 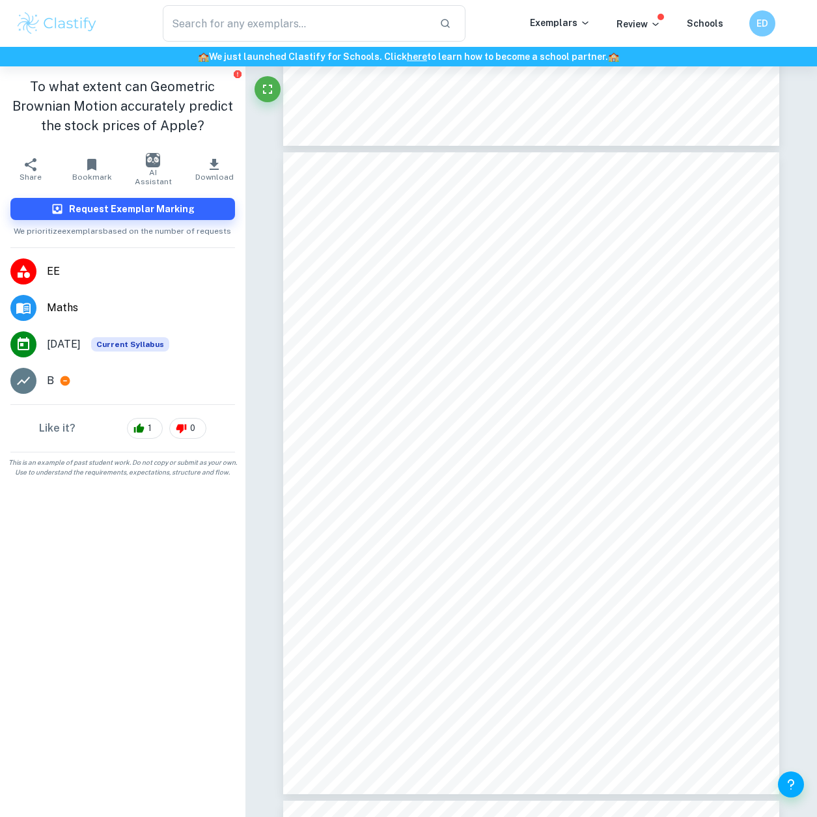 I want to click on button: Report issue, so click(x=238, y=74).